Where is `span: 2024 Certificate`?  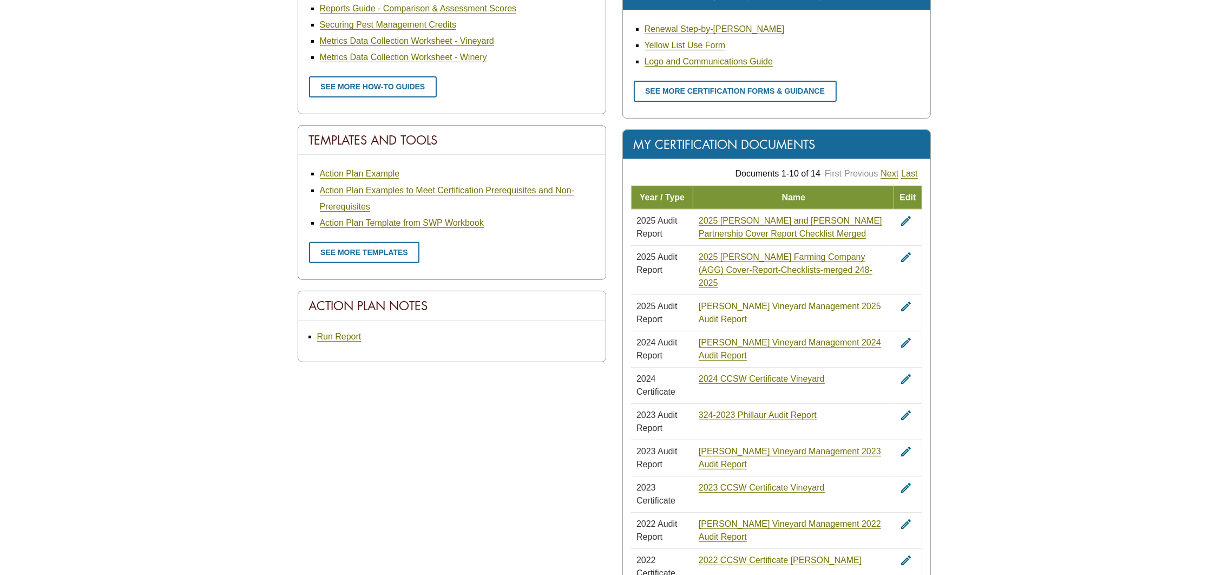 span: 2024 Certificate is located at coordinates (656, 385).